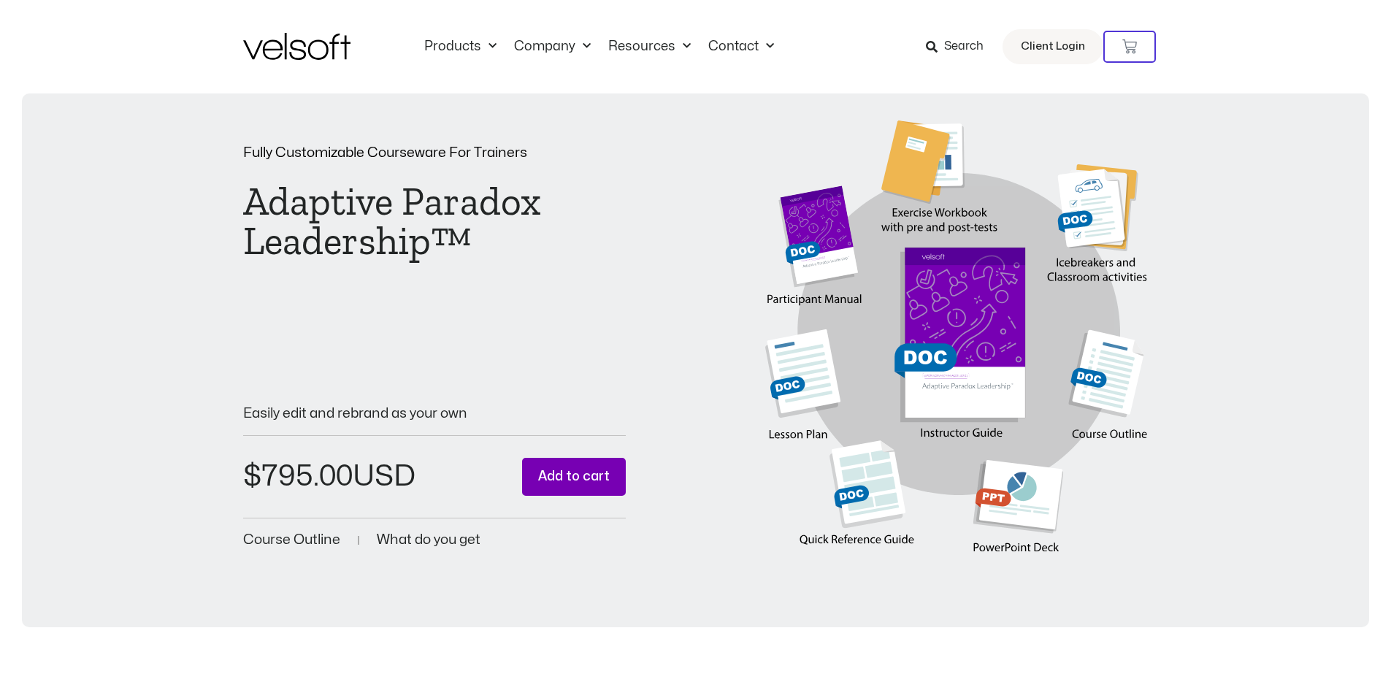 The image size is (1391, 682). I want to click on p: Fully Customizable Courseware For Trainers, so click(435, 153).